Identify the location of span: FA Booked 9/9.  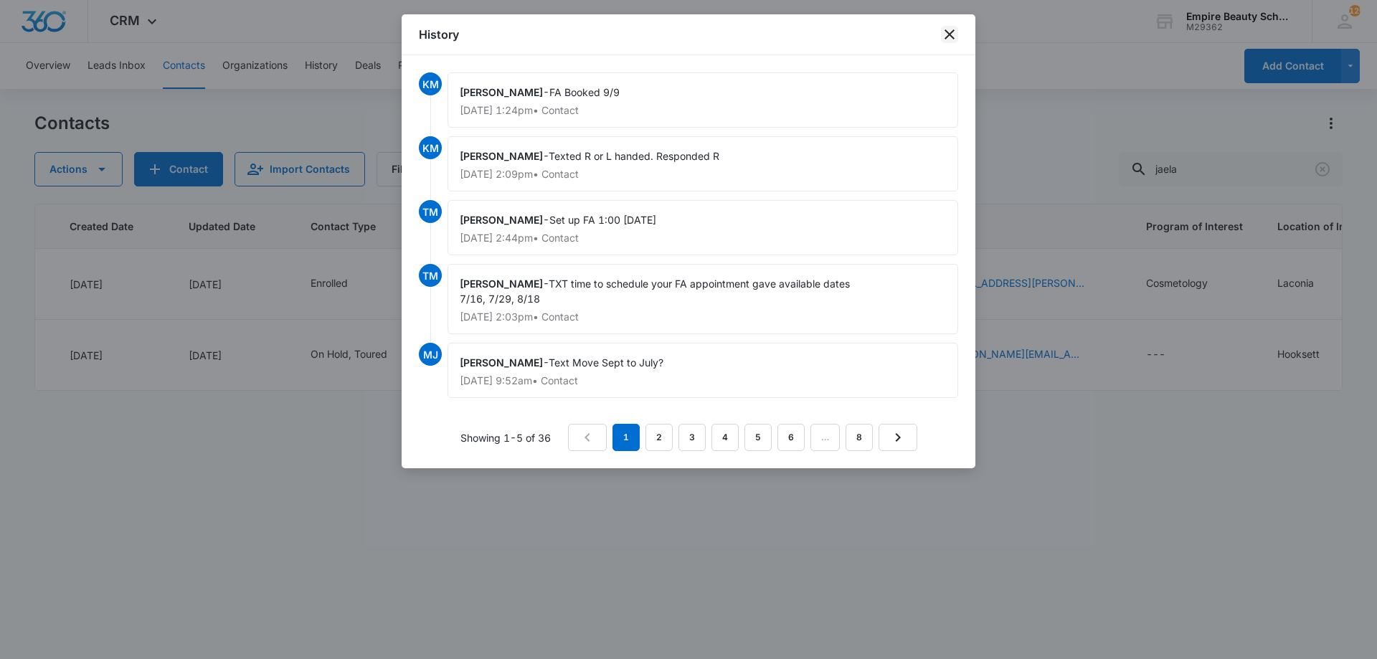
(585, 92).